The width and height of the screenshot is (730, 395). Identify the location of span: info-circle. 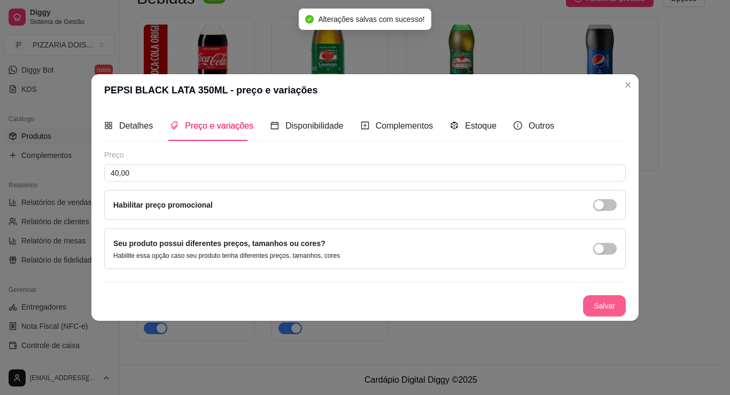
(518, 126).